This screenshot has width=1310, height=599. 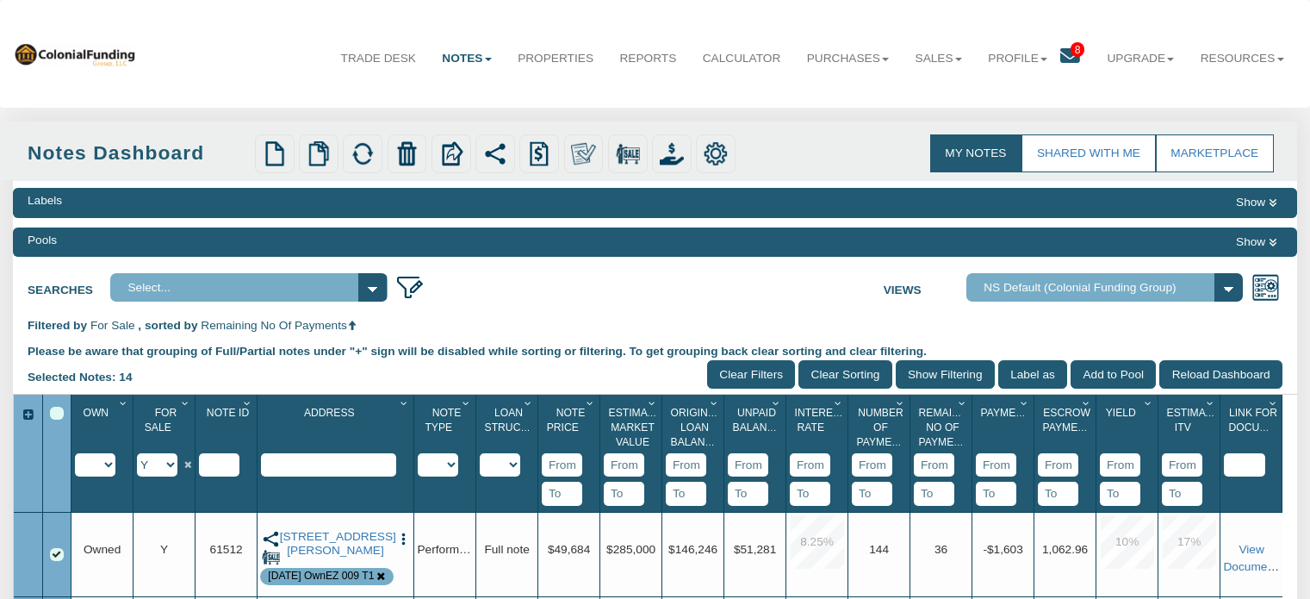 I want to click on div: Original Loan Balance Sort None, so click(x=694, y=426).